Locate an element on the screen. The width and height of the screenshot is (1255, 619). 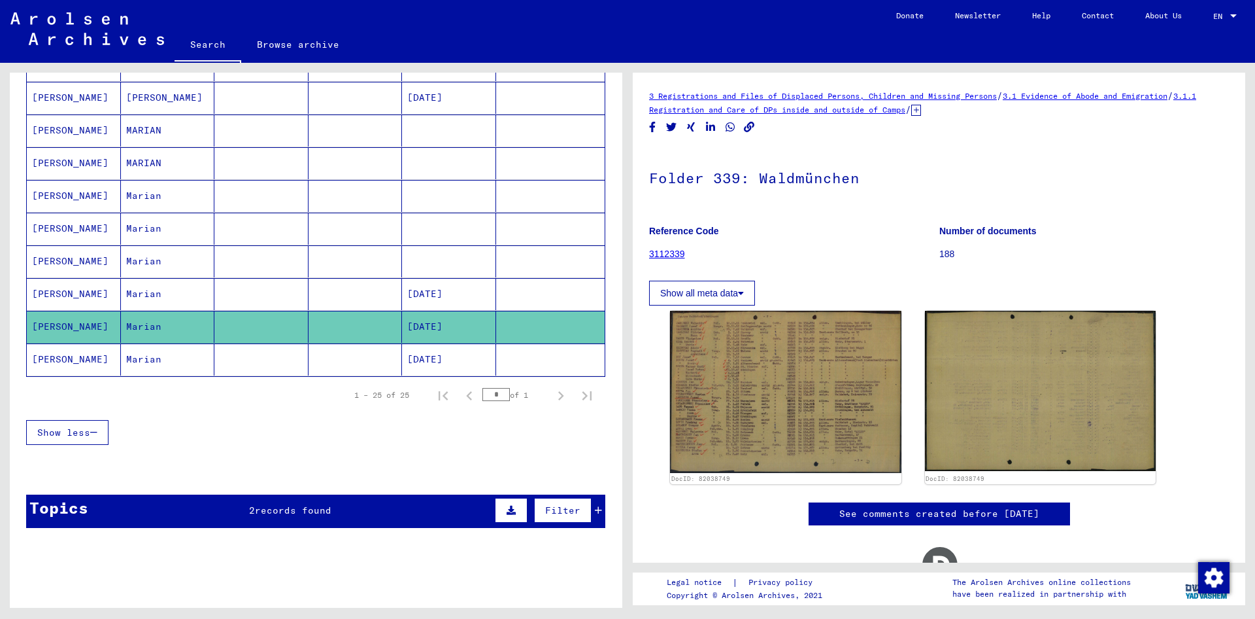
a: 3 Registrations and Files of Displaced Persons, Children and Missing Persons is located at coordinates (823, 95).